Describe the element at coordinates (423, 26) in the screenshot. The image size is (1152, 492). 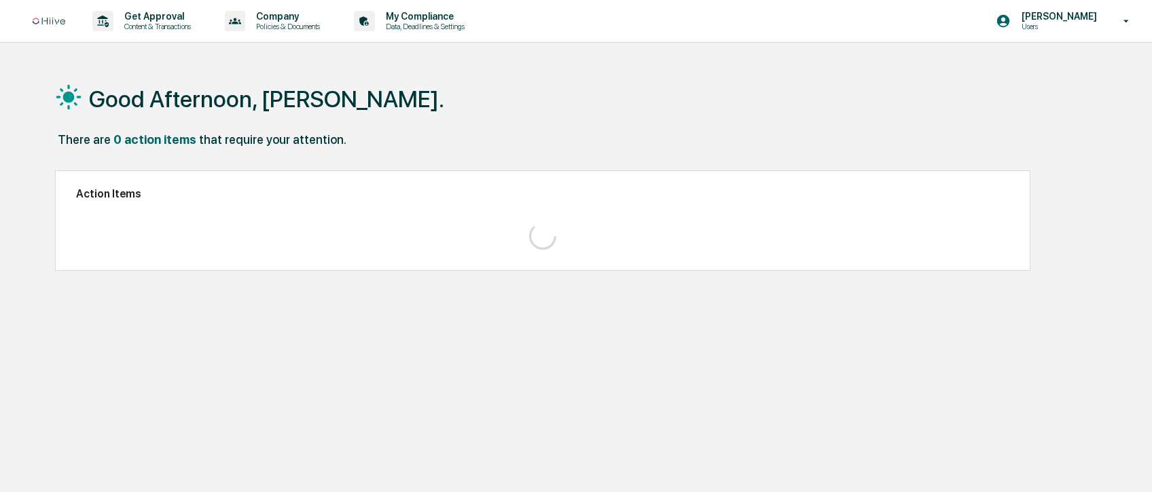
I see `p: Data, Deadlines & Settings` at that location.